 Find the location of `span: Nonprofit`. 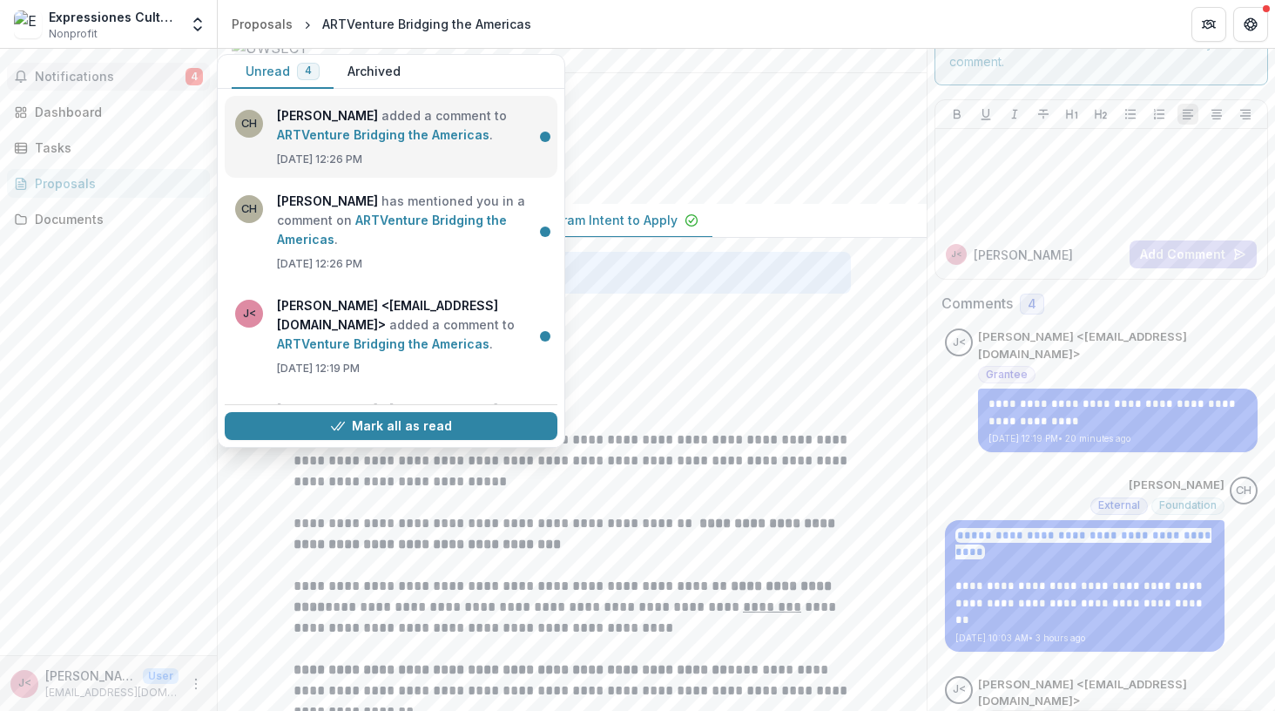

span: Nonprofit is located at coordinates (73, 34).